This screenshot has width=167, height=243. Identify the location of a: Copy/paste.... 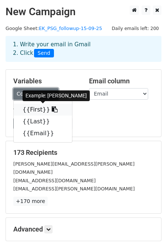
(36, 94).